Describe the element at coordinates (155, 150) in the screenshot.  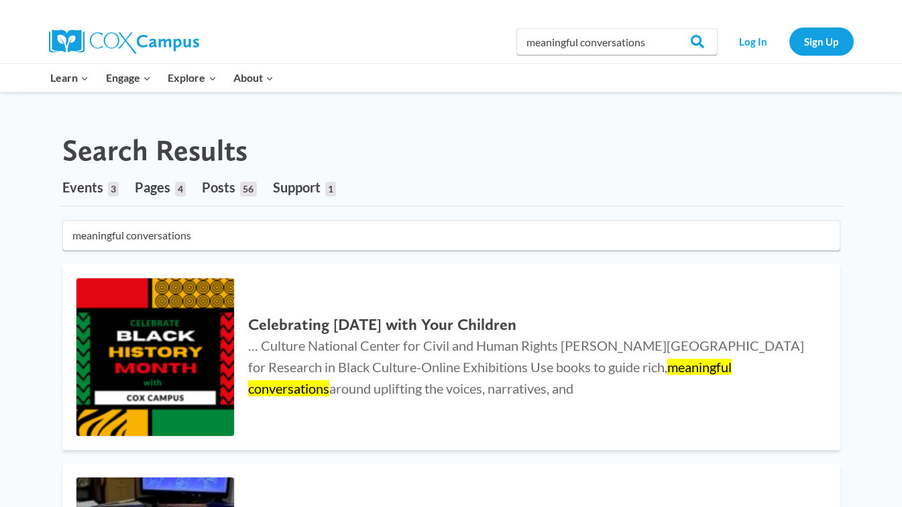
I see `h1: Search Results` at that location.